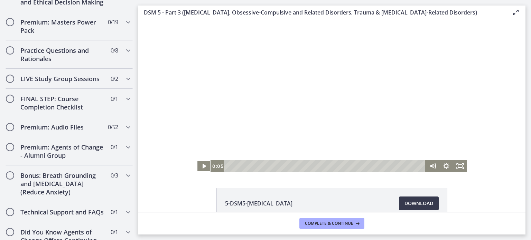 This screenshot has width=531, height=240. Describe the element at coordinates (114, 50) in the screenshot. I see `span: 0 / 8` at that location.